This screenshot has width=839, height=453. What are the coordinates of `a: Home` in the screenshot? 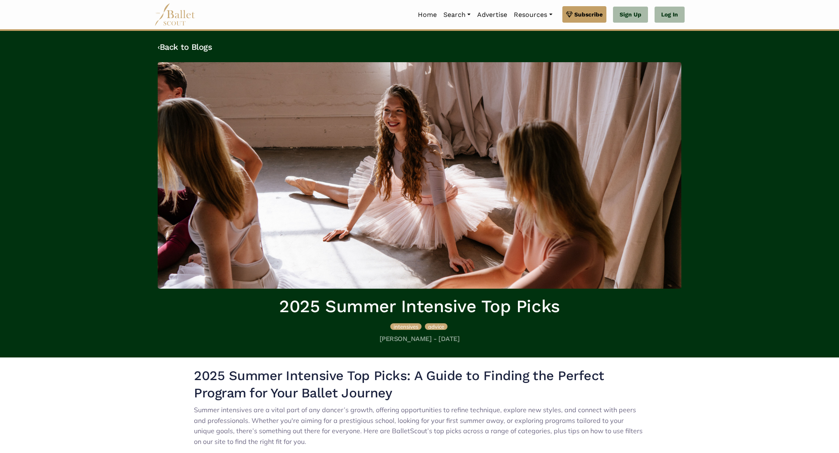 It's located at (427, 15).